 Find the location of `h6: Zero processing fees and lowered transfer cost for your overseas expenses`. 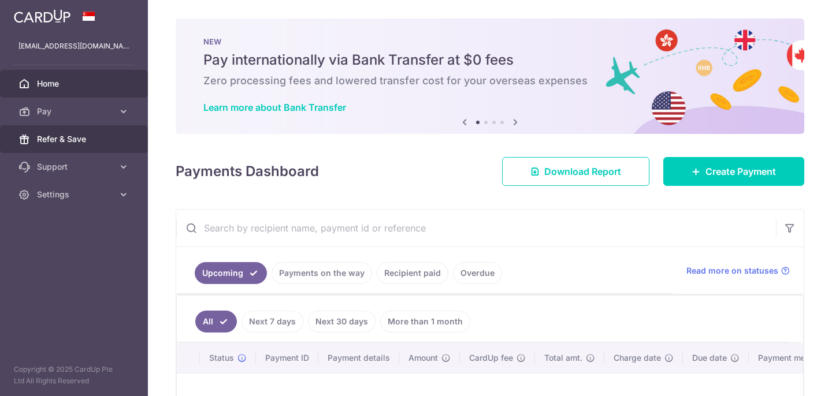

h6: Zero processing fees and lowered transfer cost for your overseas expenses is located at coordinates (490, 81).